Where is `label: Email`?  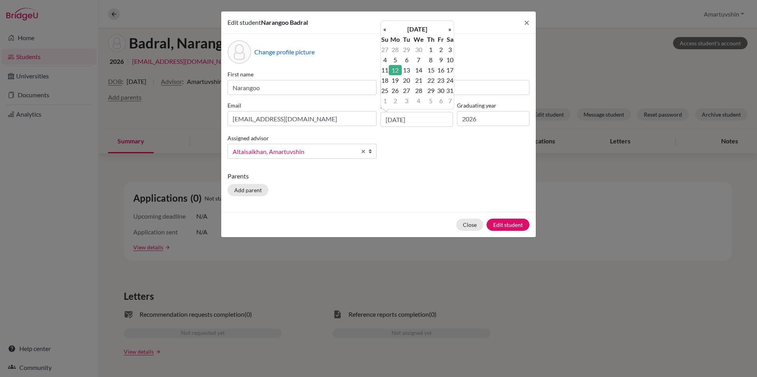
label: Email is located at coordinates (302, 105).